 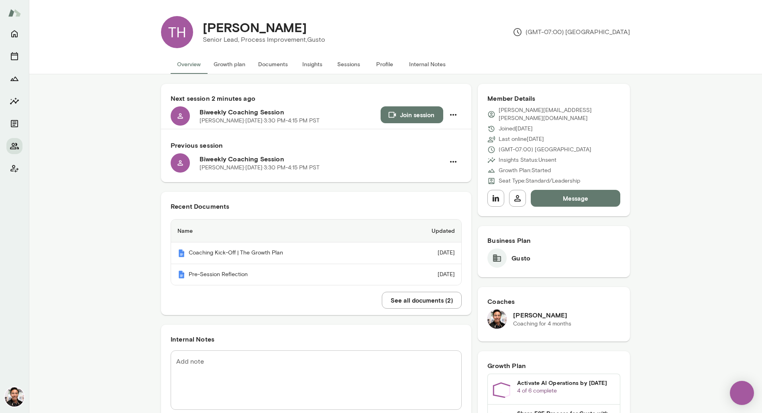 I want to click on button: Overview, so click(x=189, y=64).